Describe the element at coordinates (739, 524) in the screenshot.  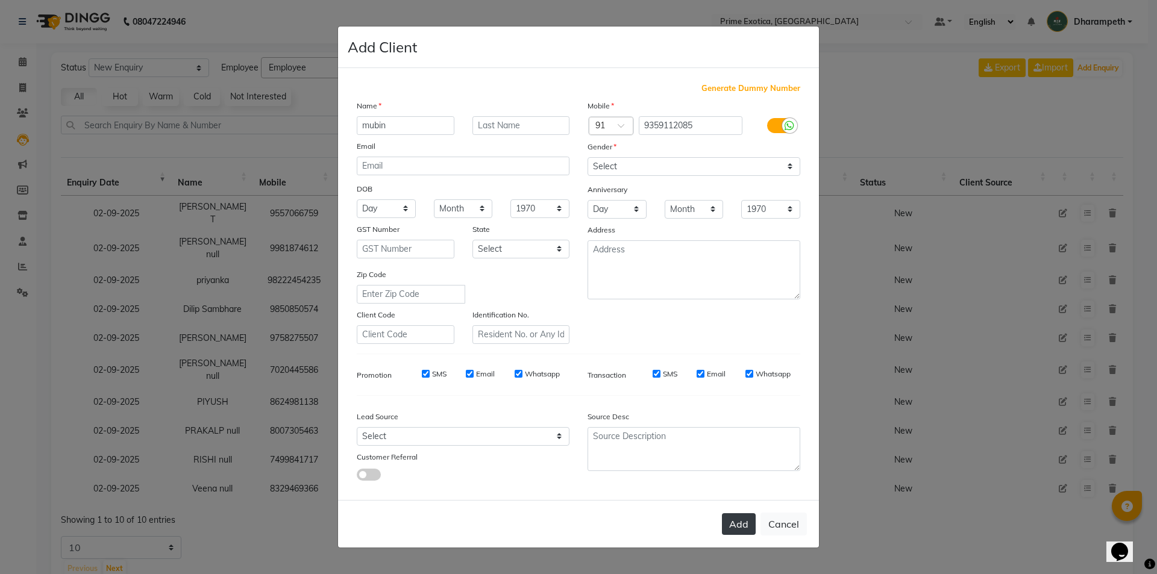
I see `button: Add` at that location.